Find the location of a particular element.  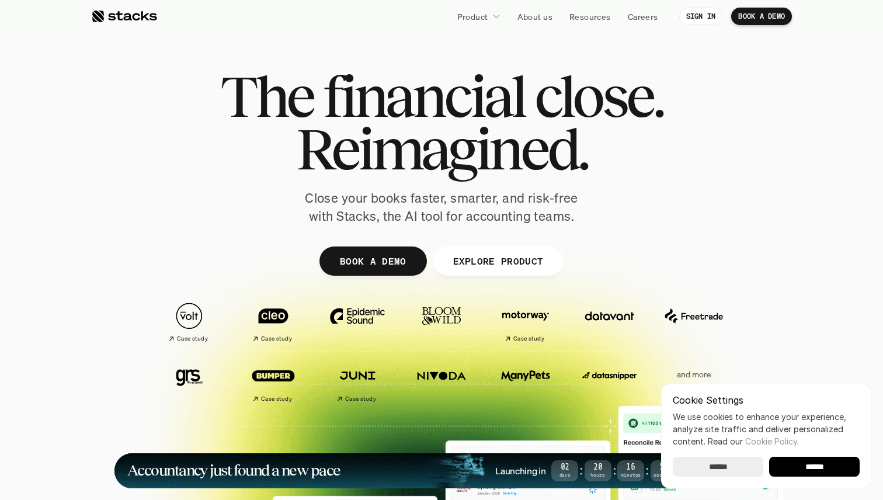

p: Careers is located at coordinates (643, 16).